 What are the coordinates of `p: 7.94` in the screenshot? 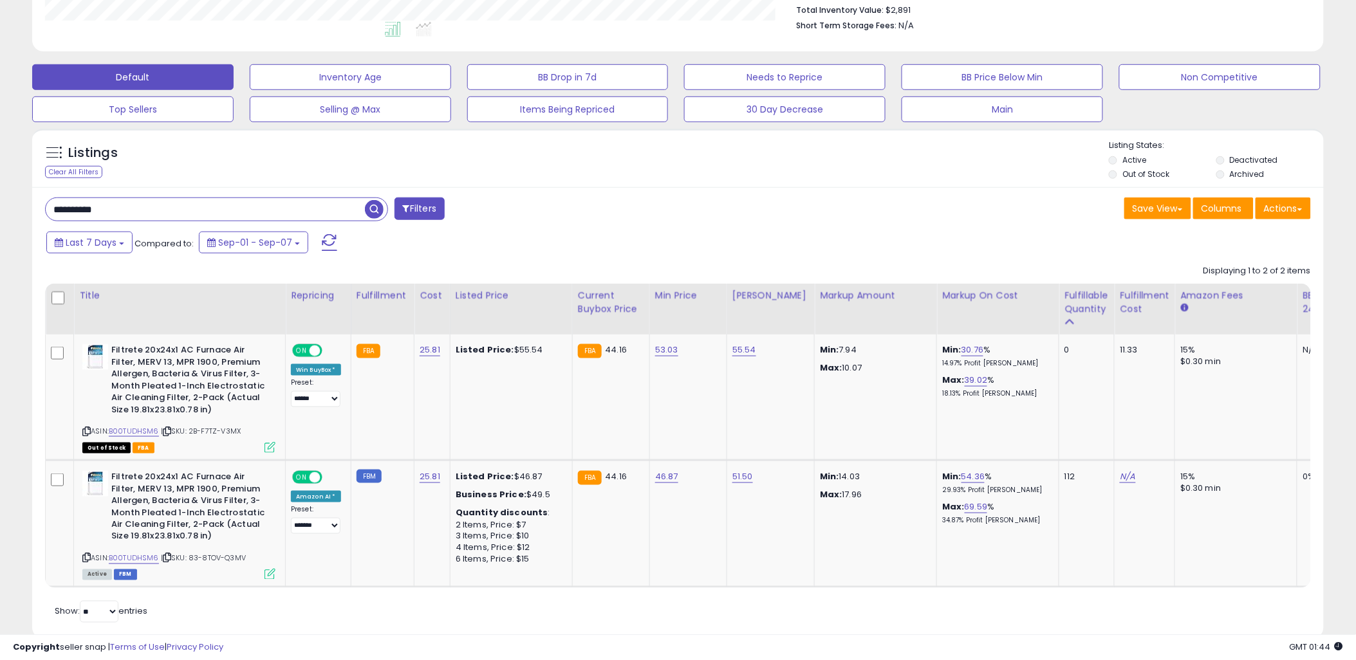 It's located at (873, 350).